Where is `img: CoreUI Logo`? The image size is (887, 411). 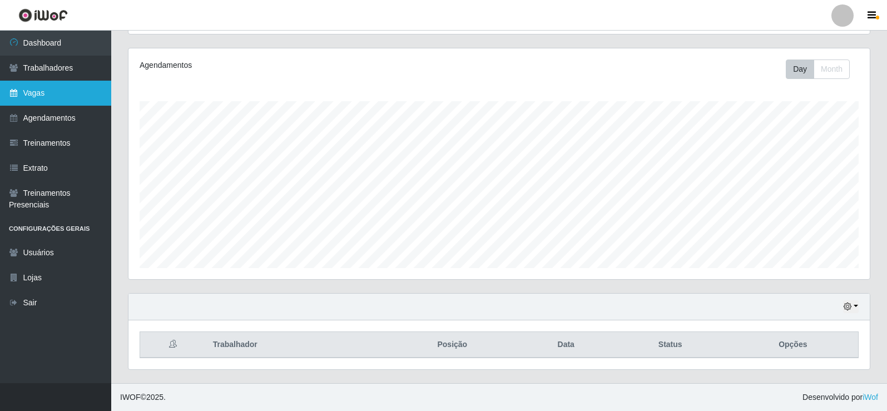 img: CoreUI Logo is located at coordinates (43, 15).